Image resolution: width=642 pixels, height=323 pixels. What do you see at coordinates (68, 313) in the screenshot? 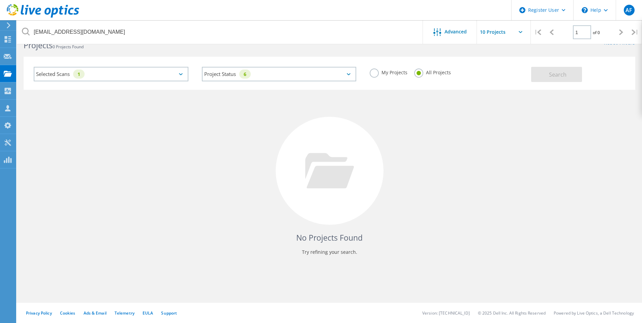
I see `a: Cookies` at bounding box center [68, 313].